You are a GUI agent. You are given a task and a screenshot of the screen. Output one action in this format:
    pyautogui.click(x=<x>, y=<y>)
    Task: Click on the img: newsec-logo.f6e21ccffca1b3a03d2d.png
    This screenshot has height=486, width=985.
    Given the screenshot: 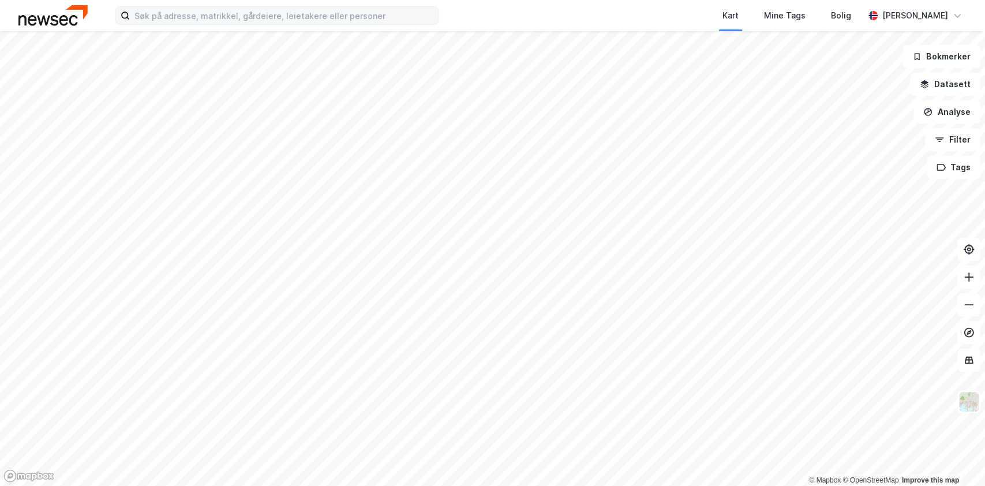 What is the action you would take?
    pyautogui.click(x=53, y=15)
    